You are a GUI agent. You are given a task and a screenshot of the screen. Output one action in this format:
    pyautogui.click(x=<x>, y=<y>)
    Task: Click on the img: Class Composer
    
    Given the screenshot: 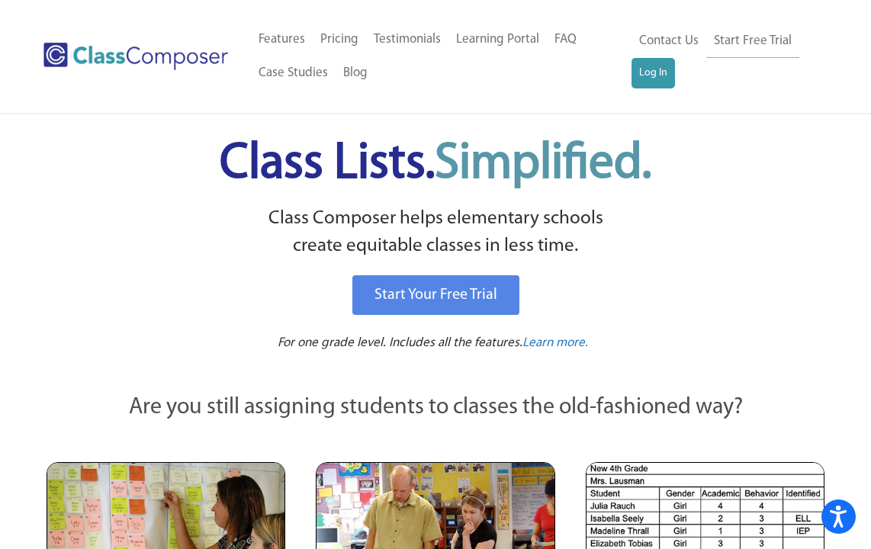 What is the action you would take?
    pyautogui.click(x=136, y=56)
    